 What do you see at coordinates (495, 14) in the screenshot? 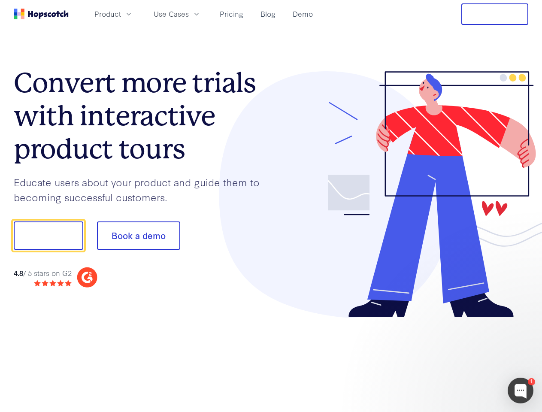
I see `button: Free Trial` at bounding box center [495, 14].